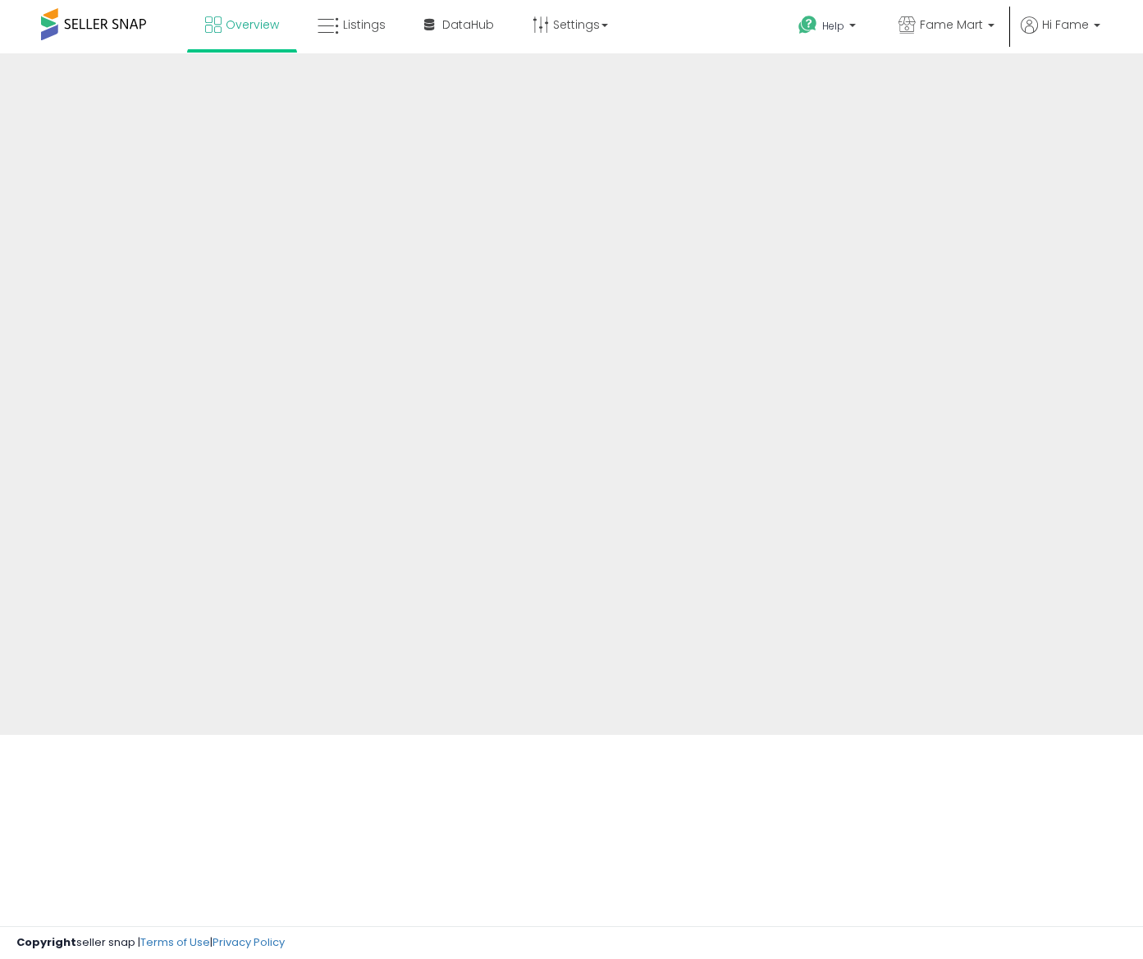  I want to click on i: Get Help, so click(808, 25).